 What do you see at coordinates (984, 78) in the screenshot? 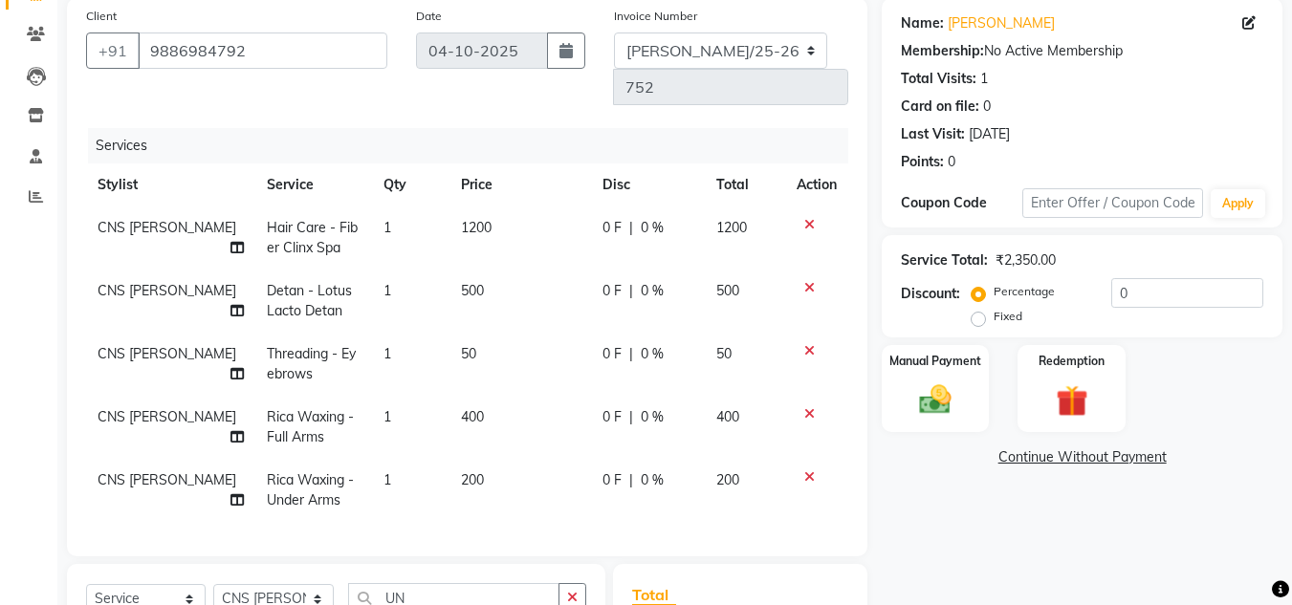
I see `div: 1` at bounding box center [984, 78].